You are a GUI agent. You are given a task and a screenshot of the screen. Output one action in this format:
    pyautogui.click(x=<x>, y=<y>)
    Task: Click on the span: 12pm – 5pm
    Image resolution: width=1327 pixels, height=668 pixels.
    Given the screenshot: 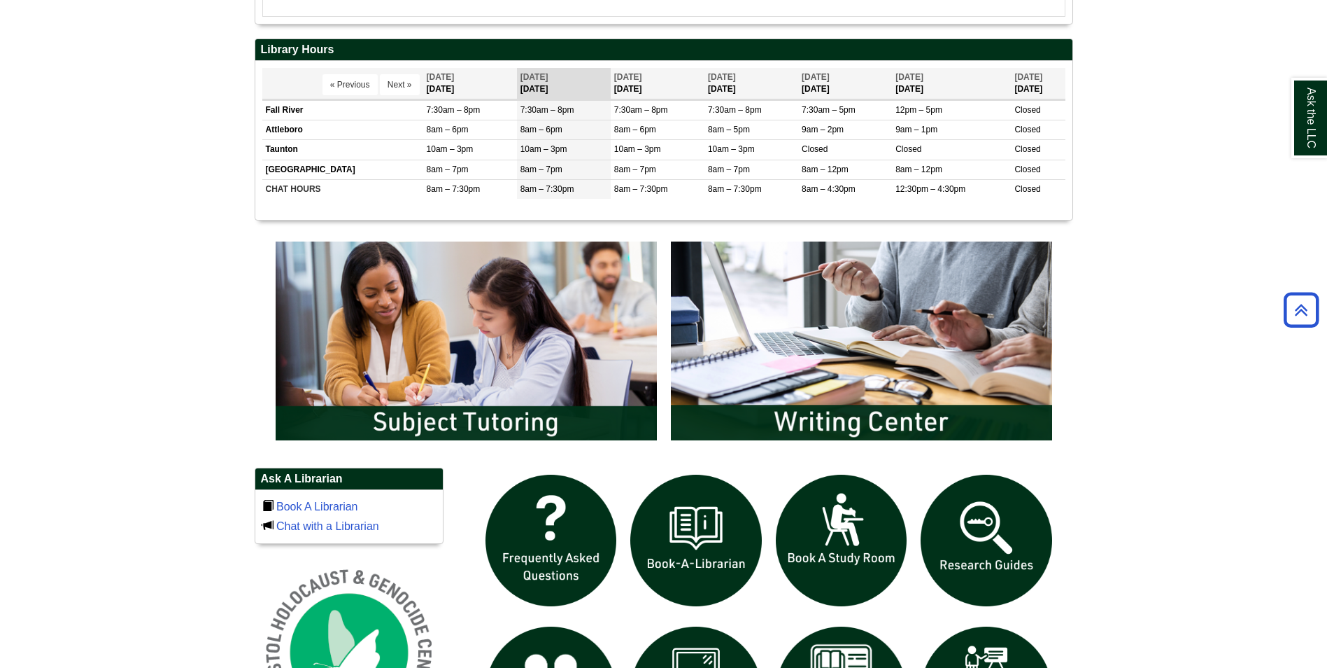 What is the action you would take?
    pyautogui.click(x=919, y=110)
    